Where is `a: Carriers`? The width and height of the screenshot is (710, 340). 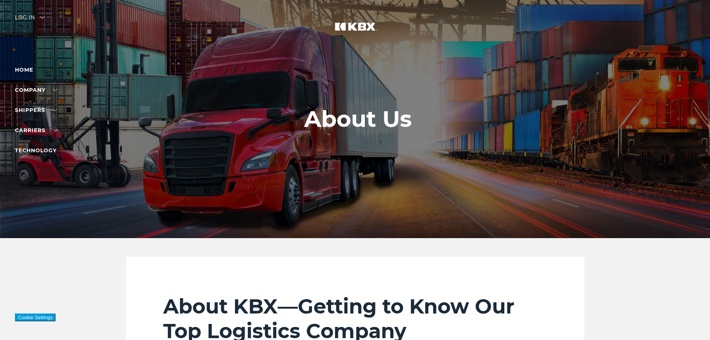
a: Carriers is located at coordinates (36, 130).